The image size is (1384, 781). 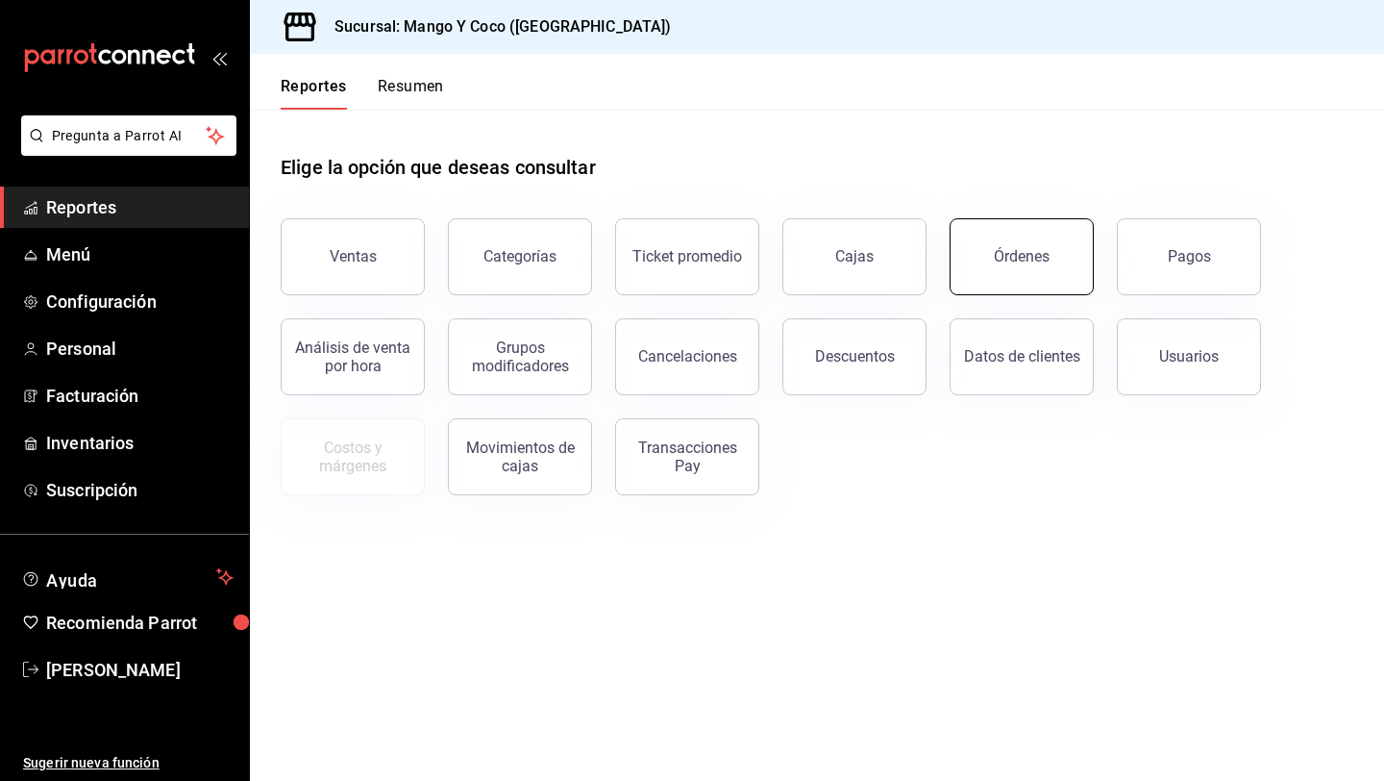 What do you see at coordinates (1022, 356) in the screenshot?
I see `div: Datos de clientes` at bounding box center [1022, 356].